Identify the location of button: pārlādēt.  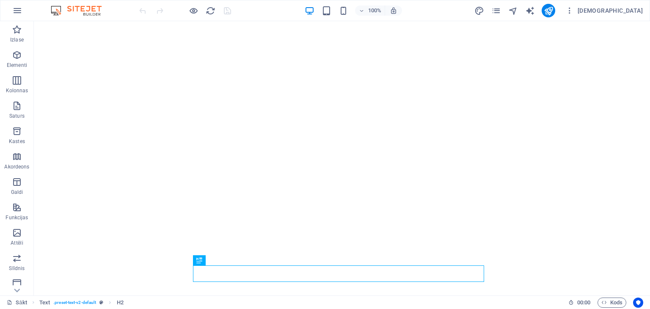
(210, 11).